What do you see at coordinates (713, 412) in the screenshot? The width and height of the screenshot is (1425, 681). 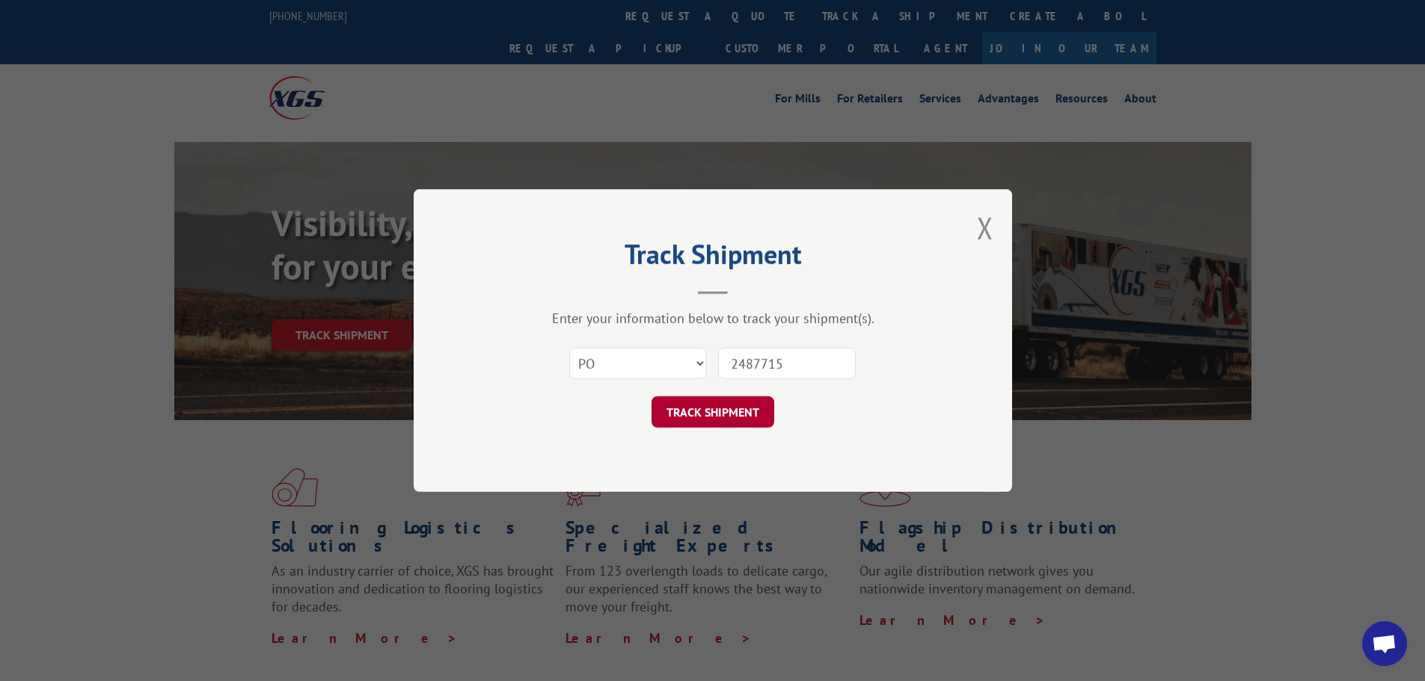 I see `button: TRACK SHIPMENT` at bounding box center [713, 412].